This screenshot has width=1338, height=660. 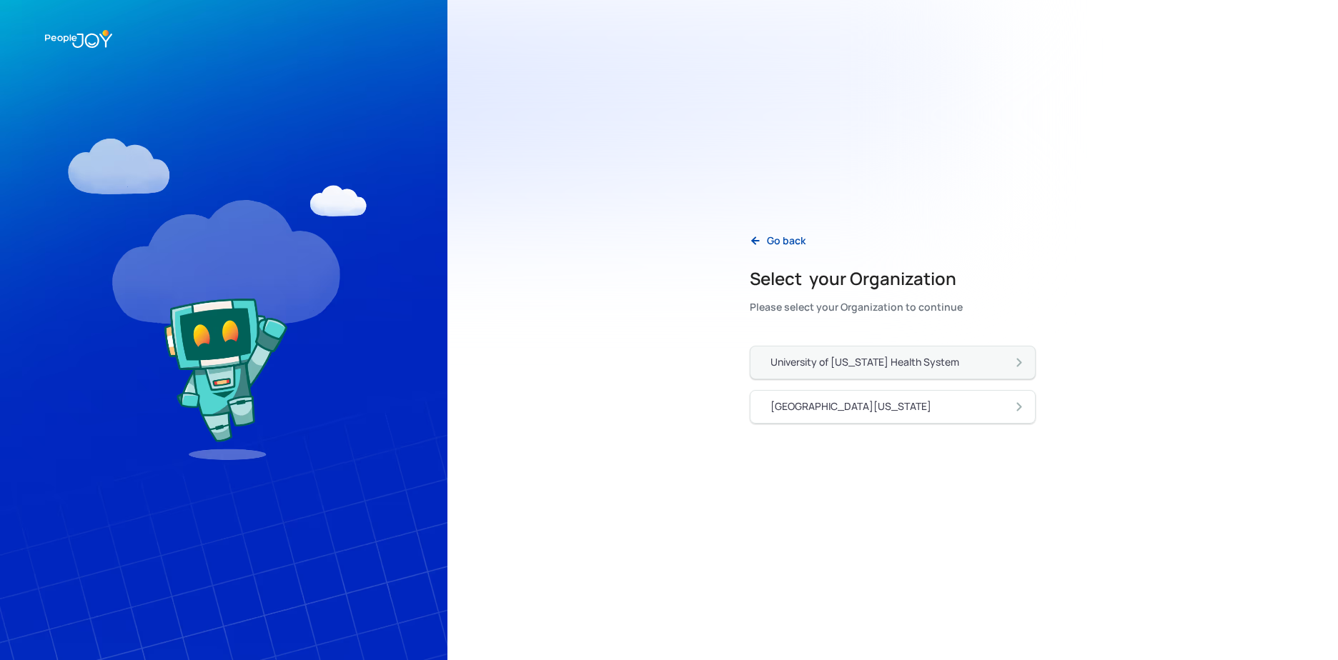 What do you see at coordinates (856, 307) in the screenshot?
I see `div: Please select your Organization to continue` at bounding box center [856, 307].